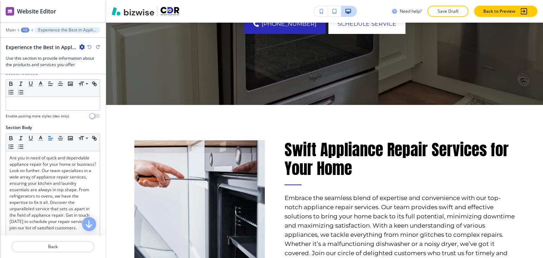 The height and width of the screenshot is (258, 543). I want to click on h2: Website Editor, so click(36, 11).